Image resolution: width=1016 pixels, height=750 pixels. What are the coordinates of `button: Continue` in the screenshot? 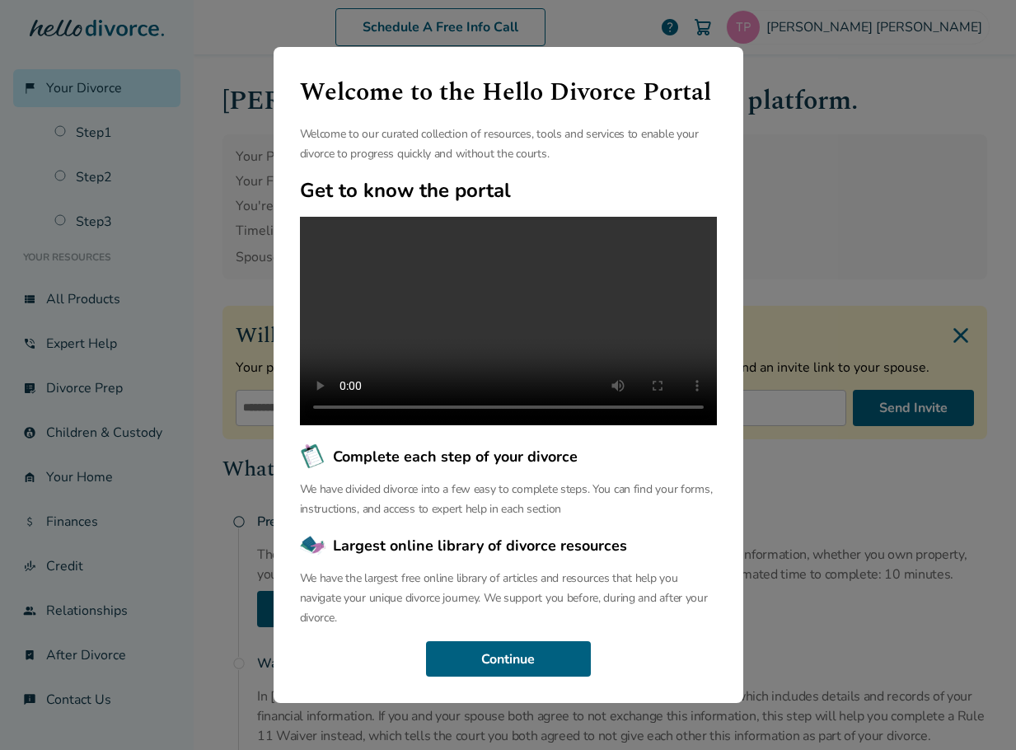 It's located at (508, 659).